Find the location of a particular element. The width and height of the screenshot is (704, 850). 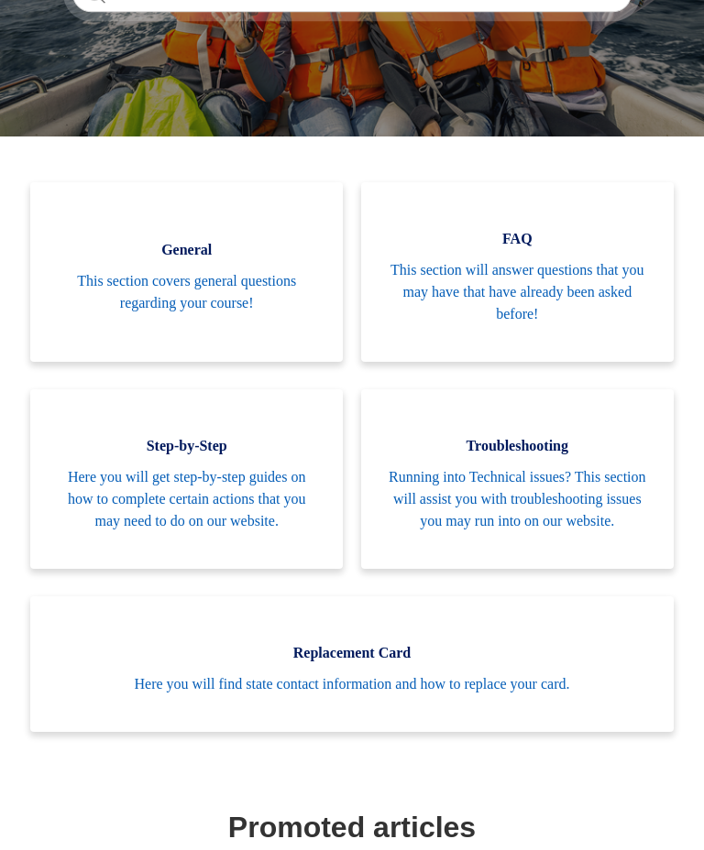

span: This section covers general questions regarding your course! is located at coordinates (186, 292).